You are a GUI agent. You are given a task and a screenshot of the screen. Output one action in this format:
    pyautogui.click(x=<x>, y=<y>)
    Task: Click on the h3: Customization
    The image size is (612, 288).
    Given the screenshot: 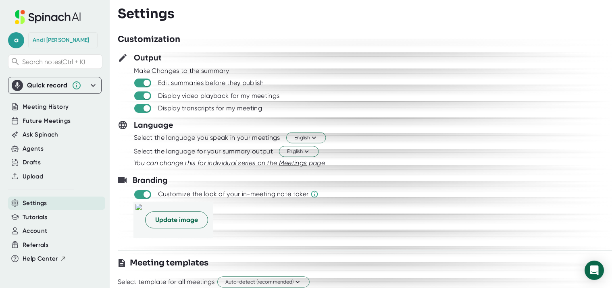 What is the action you would take?
    pyautogui.click(x=149, y=40)
    